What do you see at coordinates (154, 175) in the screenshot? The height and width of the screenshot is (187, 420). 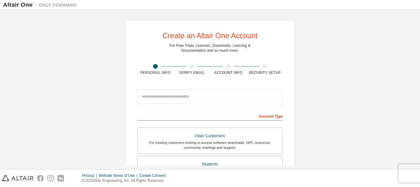 I see `div: Cookie Consent` at bounding box center [154, 175].